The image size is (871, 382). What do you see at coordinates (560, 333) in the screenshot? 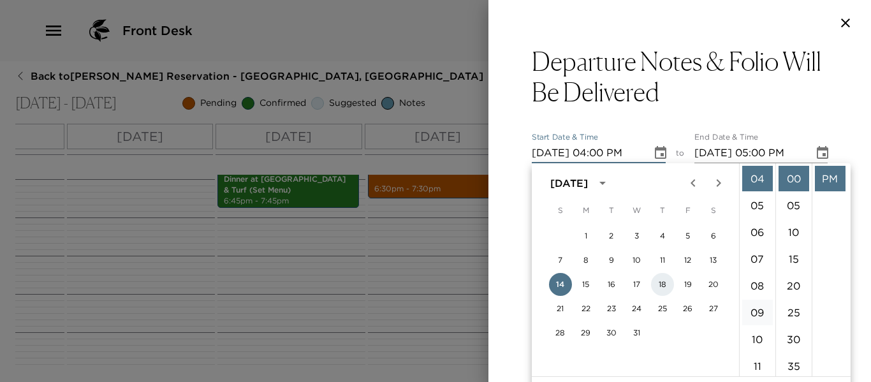
I see `button: 28` at bounding box center [560, 333].